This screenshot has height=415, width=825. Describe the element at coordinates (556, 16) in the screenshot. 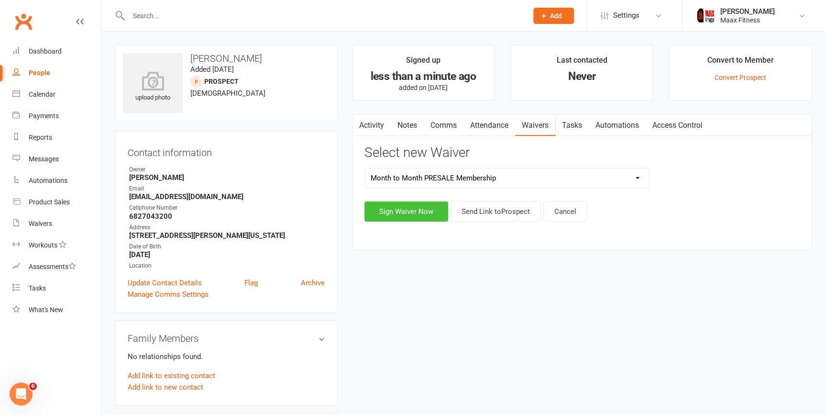

I see `span: Add` at that location.